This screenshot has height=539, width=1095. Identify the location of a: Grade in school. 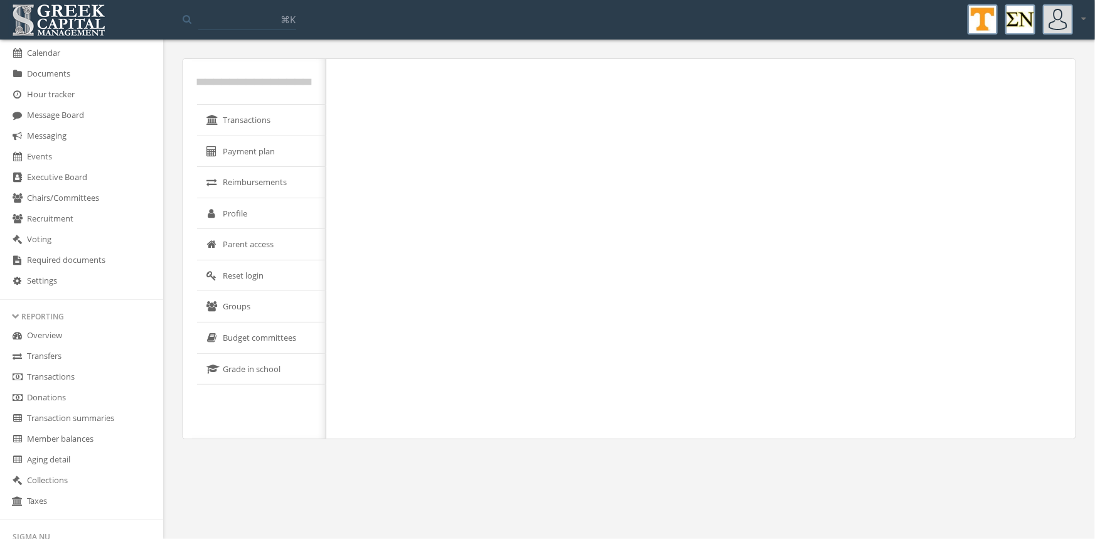
(262, 370).